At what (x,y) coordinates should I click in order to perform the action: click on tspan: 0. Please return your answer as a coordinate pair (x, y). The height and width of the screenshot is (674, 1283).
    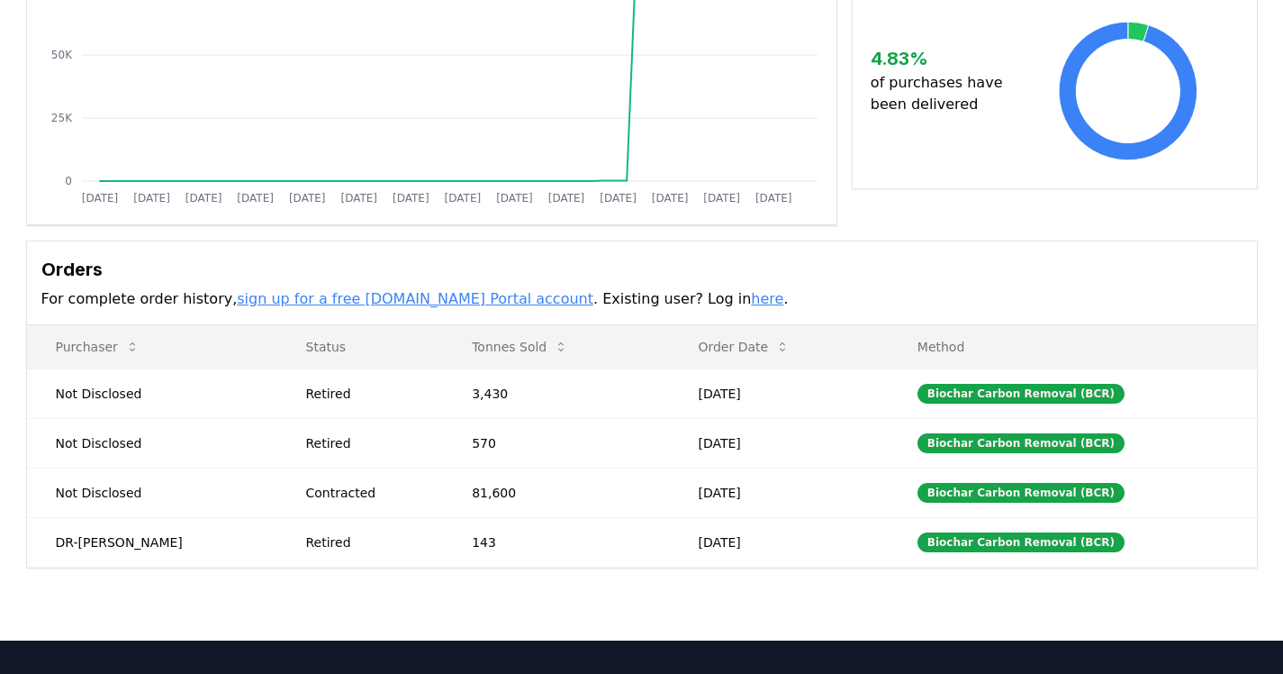
    Looking at the image, I should click on (68, 181).